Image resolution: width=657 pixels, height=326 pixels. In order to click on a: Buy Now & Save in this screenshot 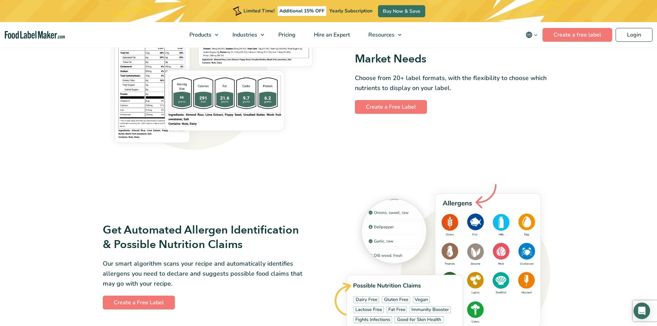, I will do `click(401, 11)`.